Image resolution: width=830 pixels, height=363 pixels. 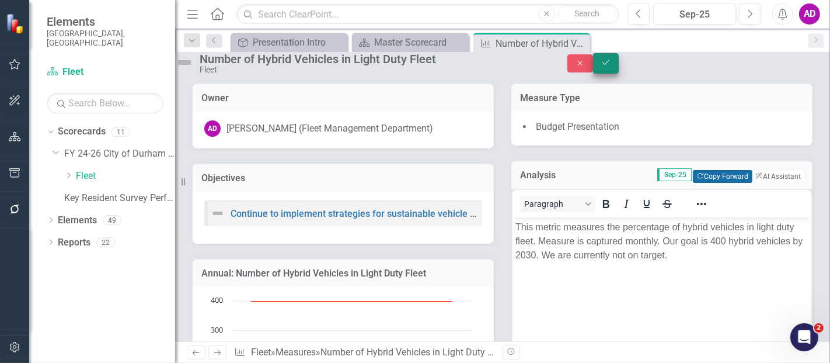 What do you see at coordinates (778, 176) in the screenshot?
I see `button: AI Assistant` at bounding box center [778, 176].